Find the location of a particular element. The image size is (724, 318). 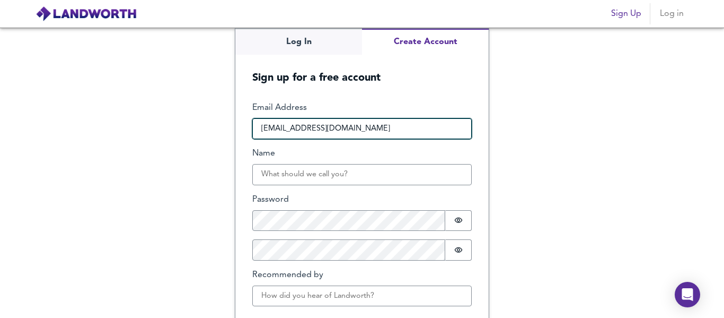

h5: Sign up for a free account is located at coordinates (362, 69).